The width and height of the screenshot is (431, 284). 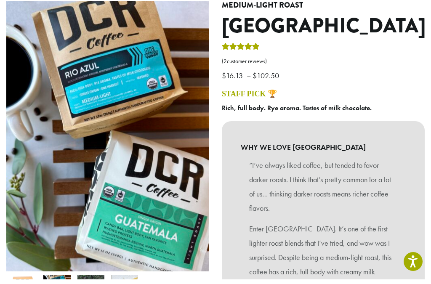 What do you see at coordinates (241, 53) in the screenshot?
I see `div: Rated 5.00 out of 5` at bounding box center [241, 53].